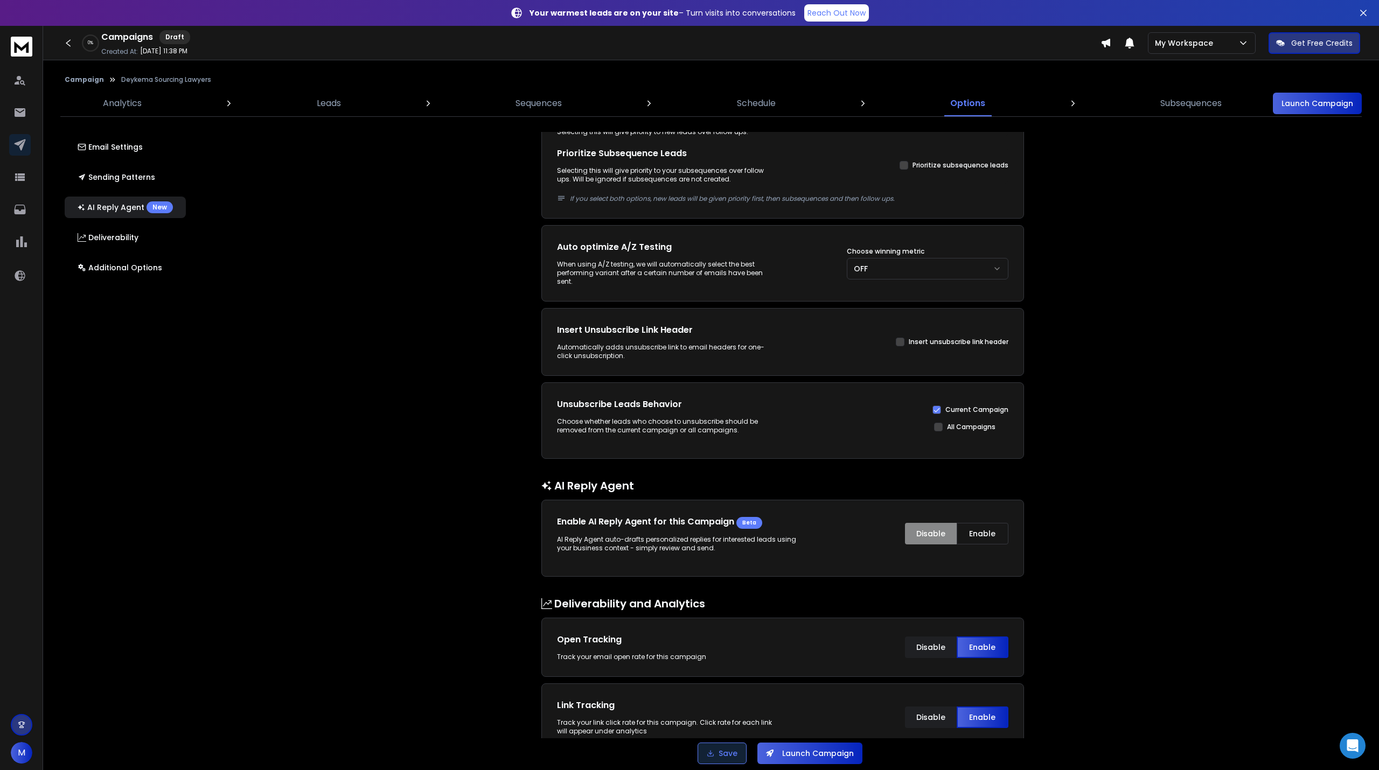  I want to click on p: Choose whether leads who choose to unsubscribe should be removed from the current campaign or all..., so click(664, 426).